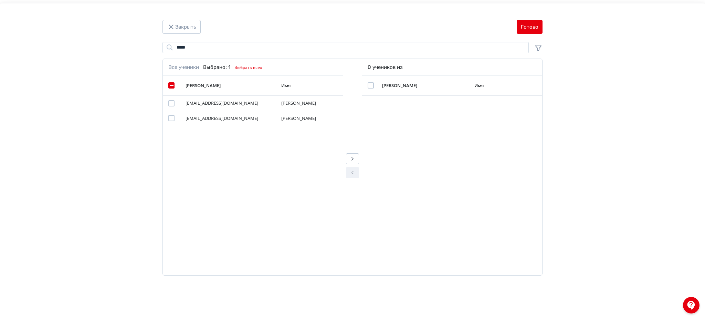  I want to click on div: Все ученики, so click(183, 67).